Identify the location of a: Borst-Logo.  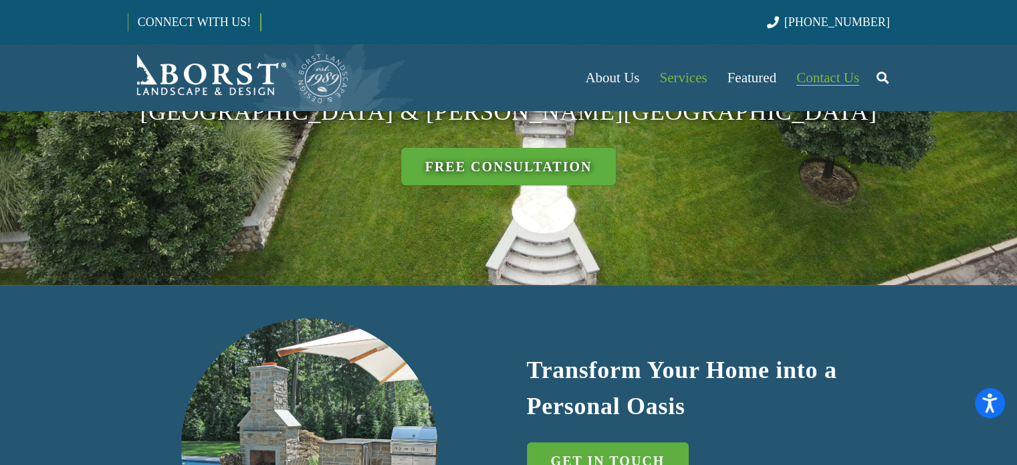
(239, 78).